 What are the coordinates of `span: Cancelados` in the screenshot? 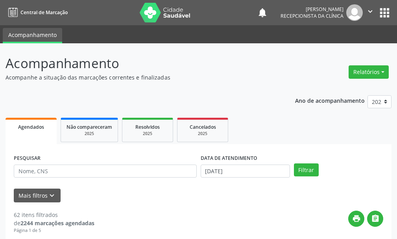 It's located at (202, 127).